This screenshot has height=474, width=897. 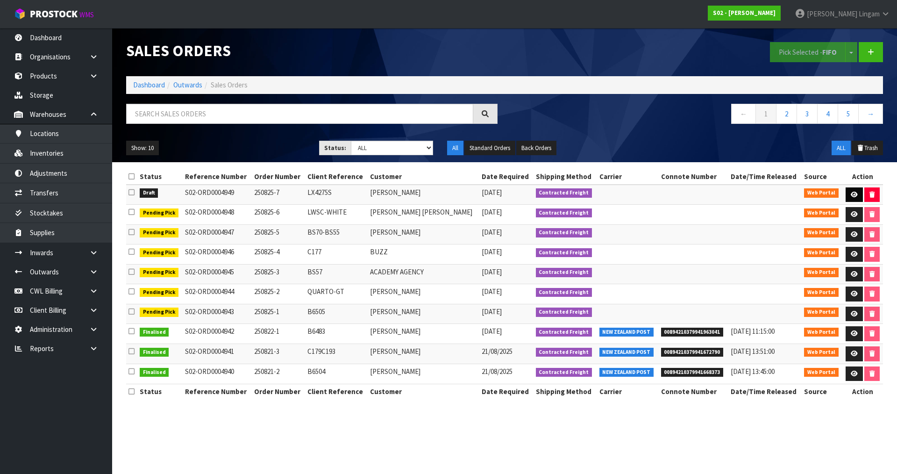 What do you see at coordinates (766, 114) in the screenshot?
I see `a: 1` at bounding box center [766, 114].